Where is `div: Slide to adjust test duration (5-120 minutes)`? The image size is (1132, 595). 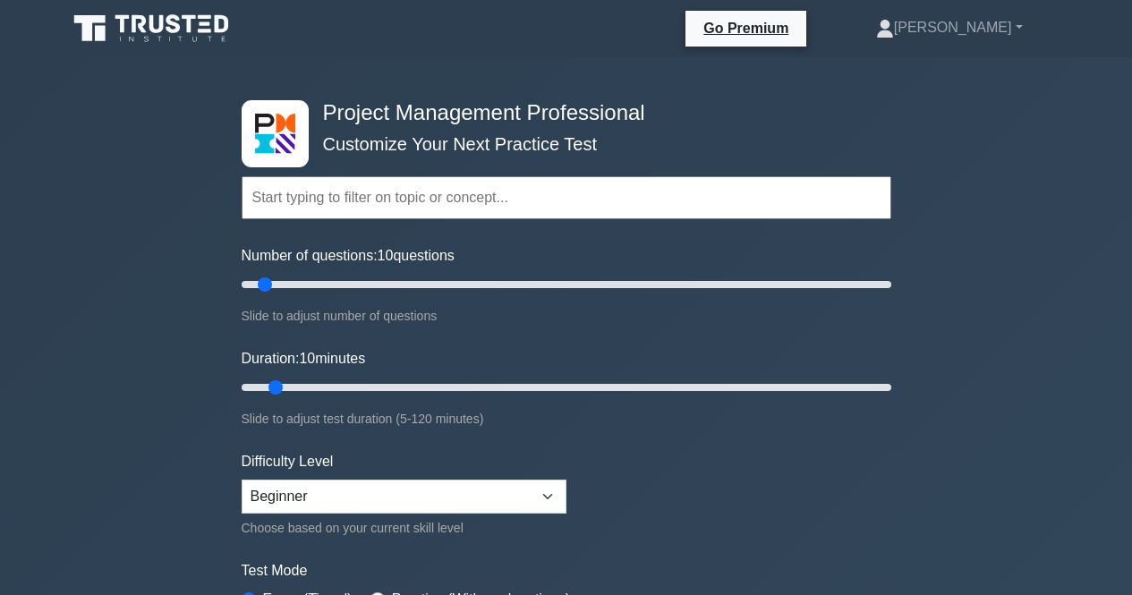
div: Slide to adjust test duration (5-120 minutes) is located at coordinates (566, 419).